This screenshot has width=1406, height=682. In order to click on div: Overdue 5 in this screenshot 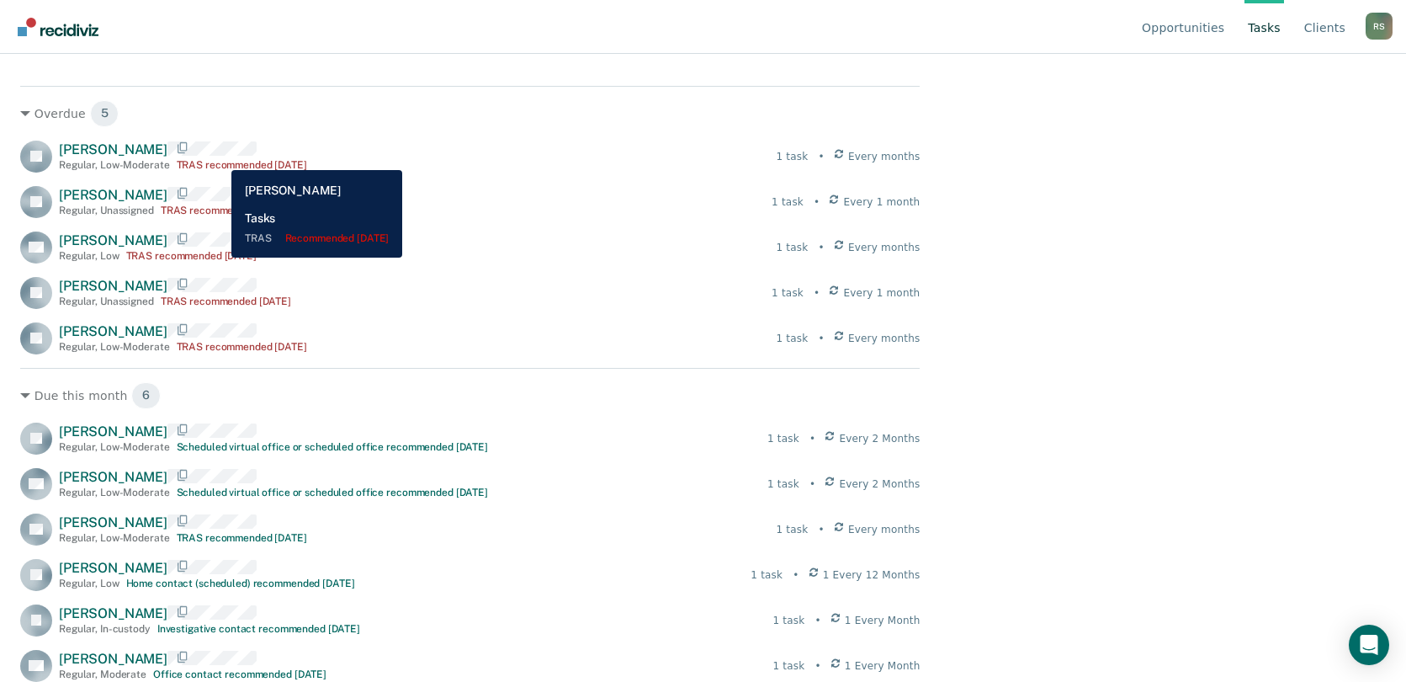, I will do `click(470, 114)`.